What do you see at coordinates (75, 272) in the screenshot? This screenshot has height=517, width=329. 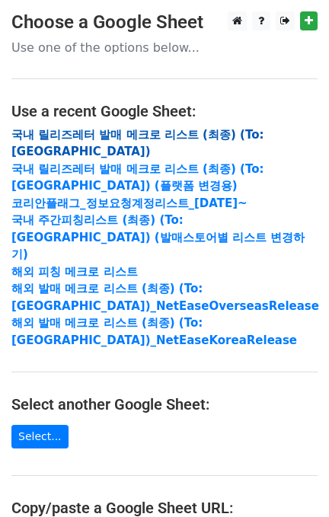 I see `strong: 해외 피칭 메크로 리스트` at bounding box center [75, 272].